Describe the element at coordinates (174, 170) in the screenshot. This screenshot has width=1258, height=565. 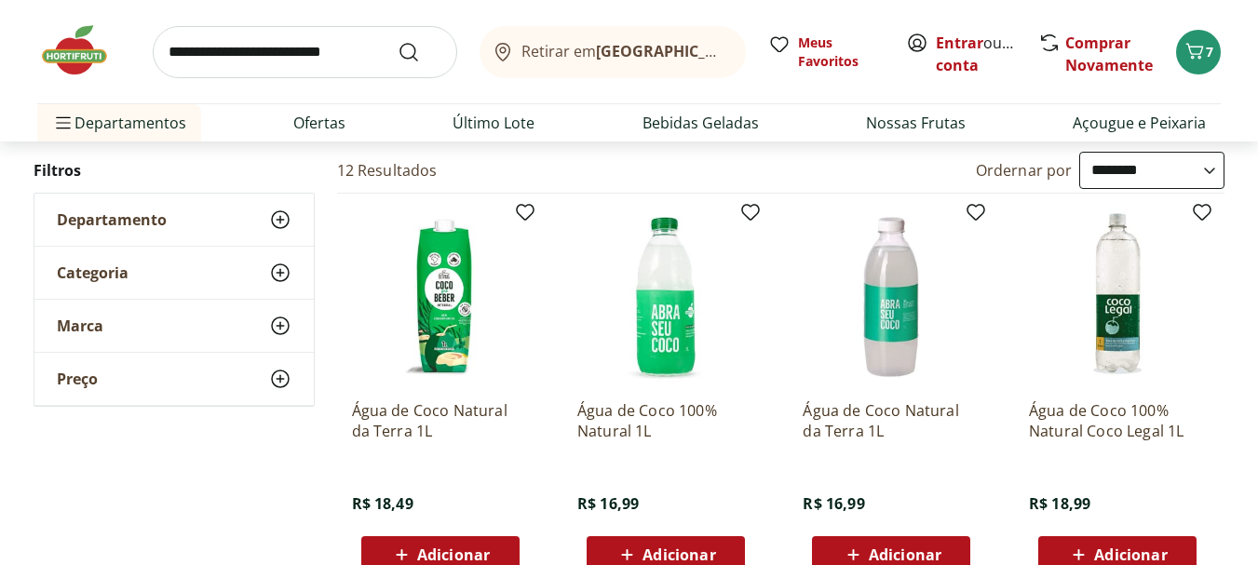
I see `h2: Filtros` at that location.